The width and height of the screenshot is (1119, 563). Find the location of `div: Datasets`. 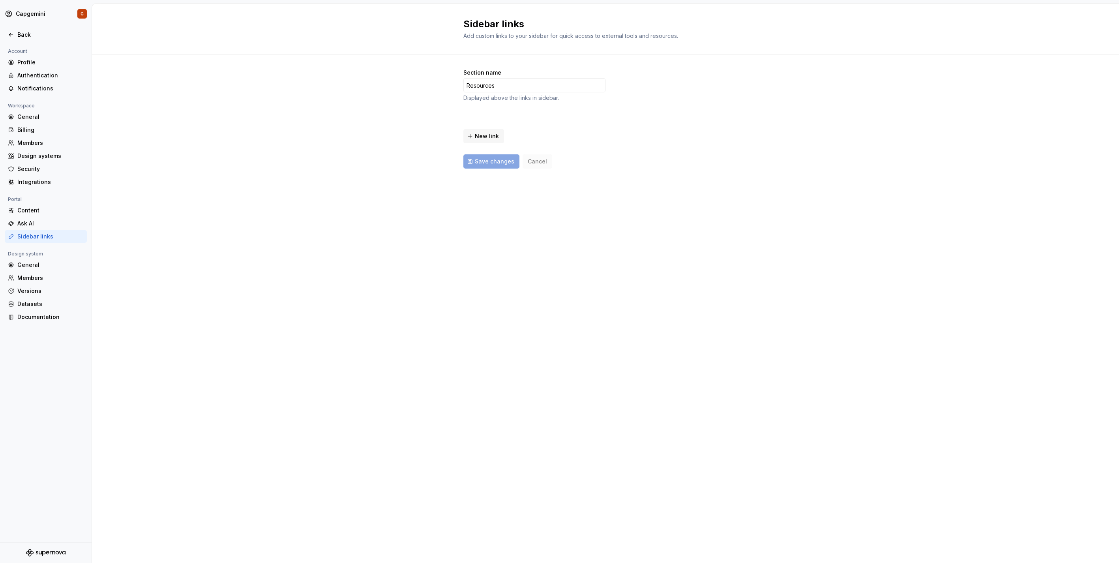

div: Datasets is located at coordinates (51, 304).